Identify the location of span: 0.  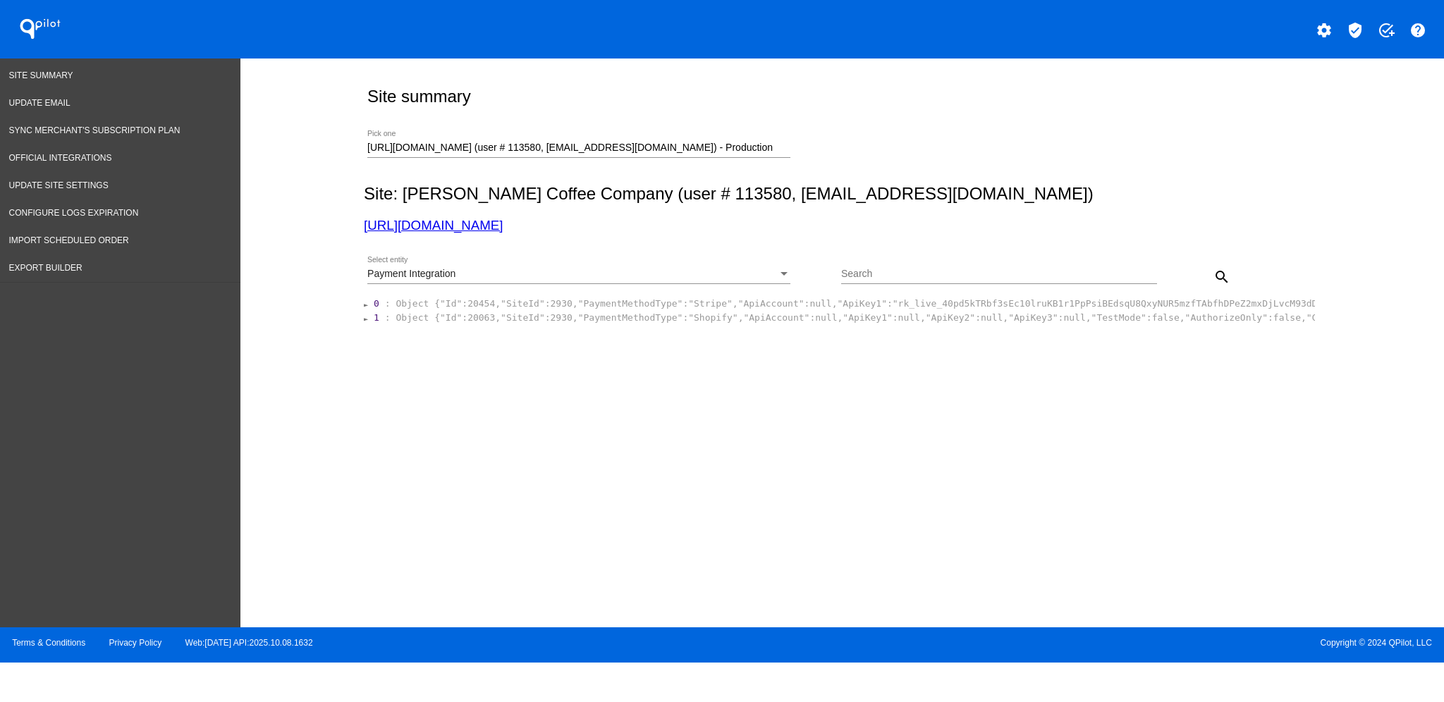
(376, 303).